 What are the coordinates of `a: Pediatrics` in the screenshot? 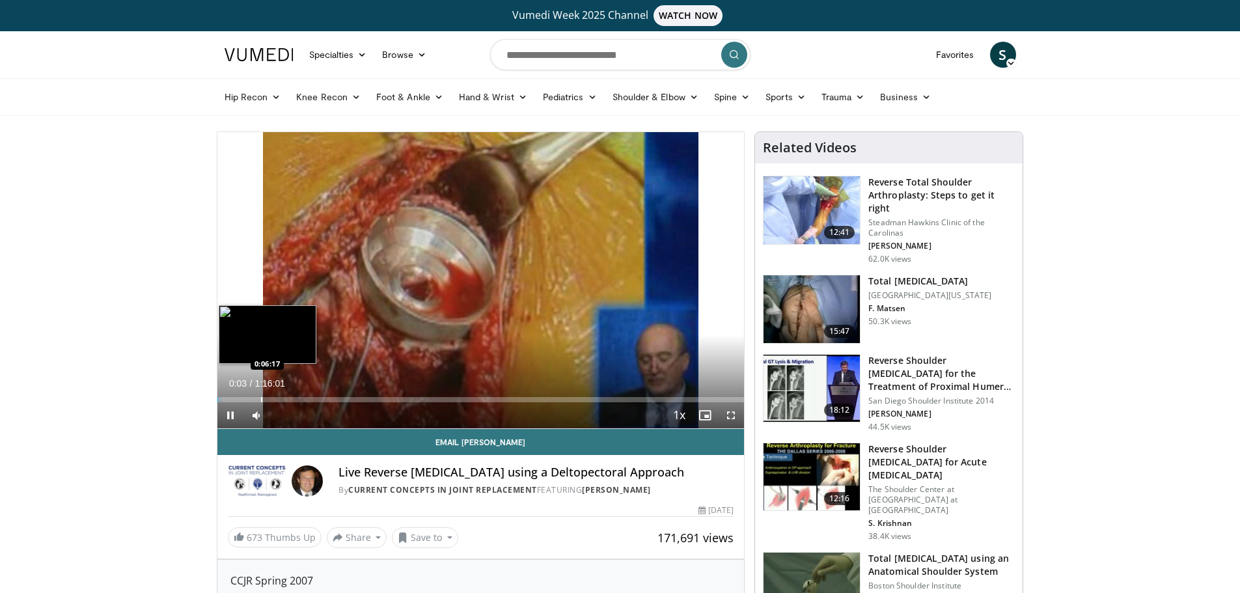 It's located at (569, 97).